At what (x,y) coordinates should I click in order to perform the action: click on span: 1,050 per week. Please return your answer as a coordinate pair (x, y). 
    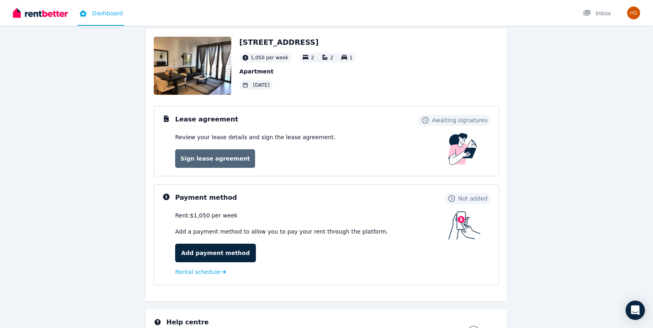
    Looking at the image, I should click on (269, 58).